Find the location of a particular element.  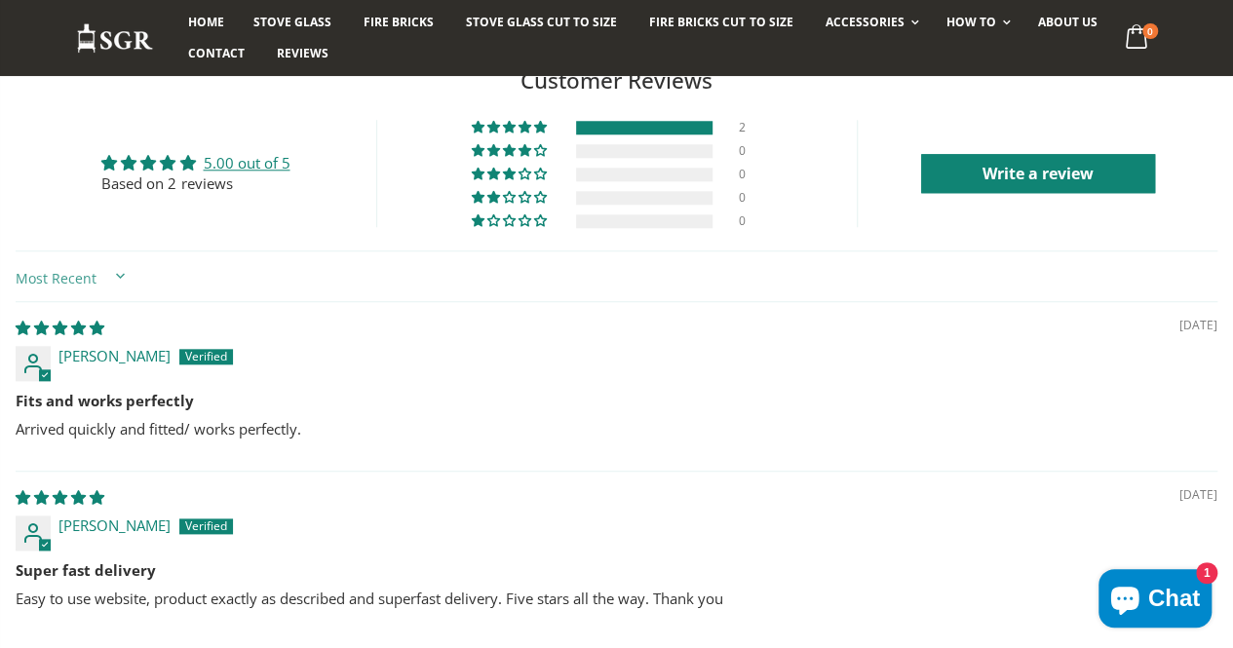

p: Easy to use website, product exactly as described and superfast delivery. Five stars all the way.... is located at coordinates (616, 599).